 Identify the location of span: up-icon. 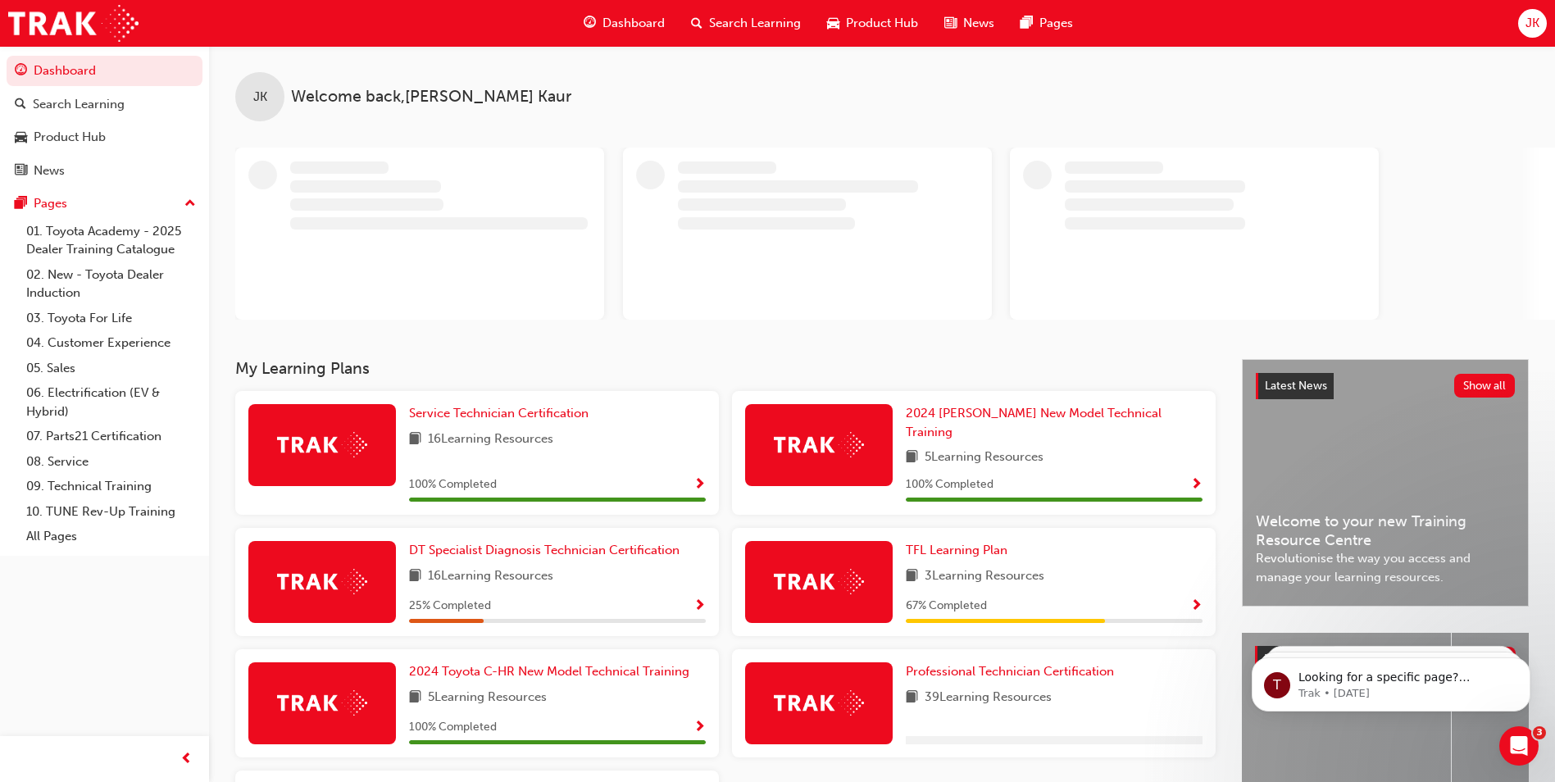
(190, 204).